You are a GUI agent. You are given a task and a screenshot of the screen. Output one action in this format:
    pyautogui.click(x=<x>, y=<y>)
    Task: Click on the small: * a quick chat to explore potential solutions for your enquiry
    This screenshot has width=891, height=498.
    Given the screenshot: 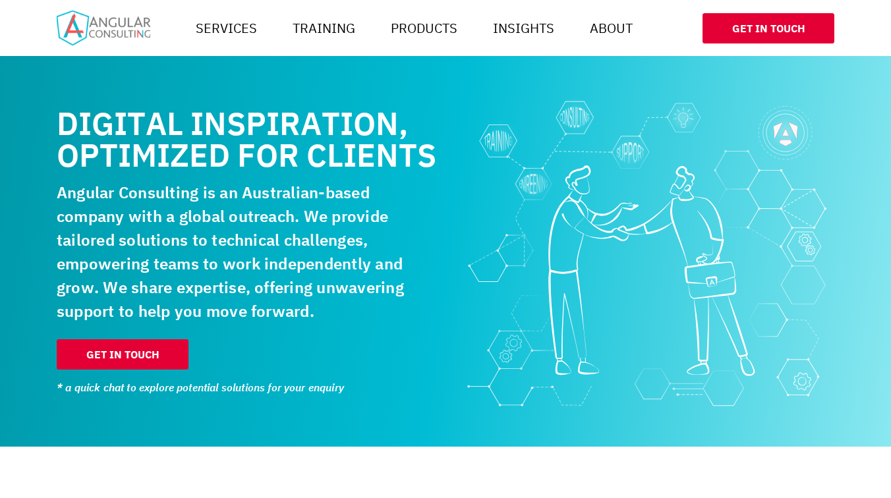 What is the action you would take?
    pyautogui.click(x=248, y=388)
    